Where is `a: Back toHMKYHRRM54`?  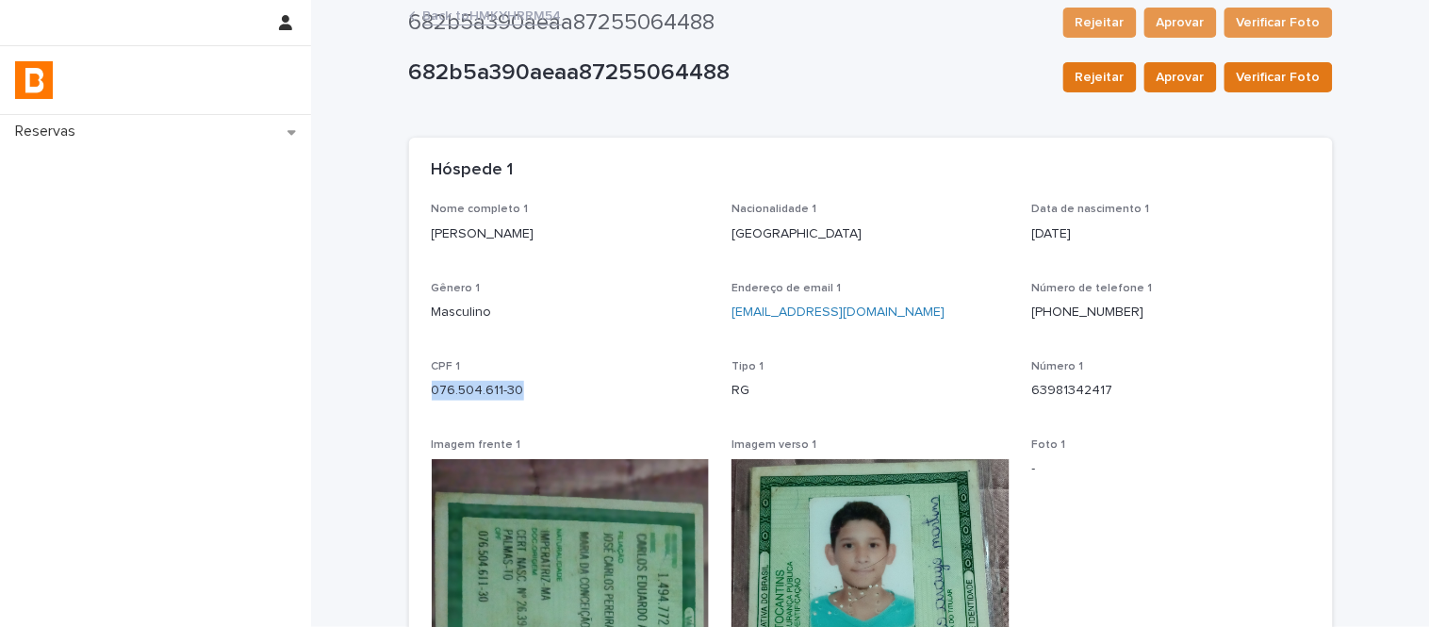 a: Back toHMKYHRRM54 is located at coordinates (492, 14).